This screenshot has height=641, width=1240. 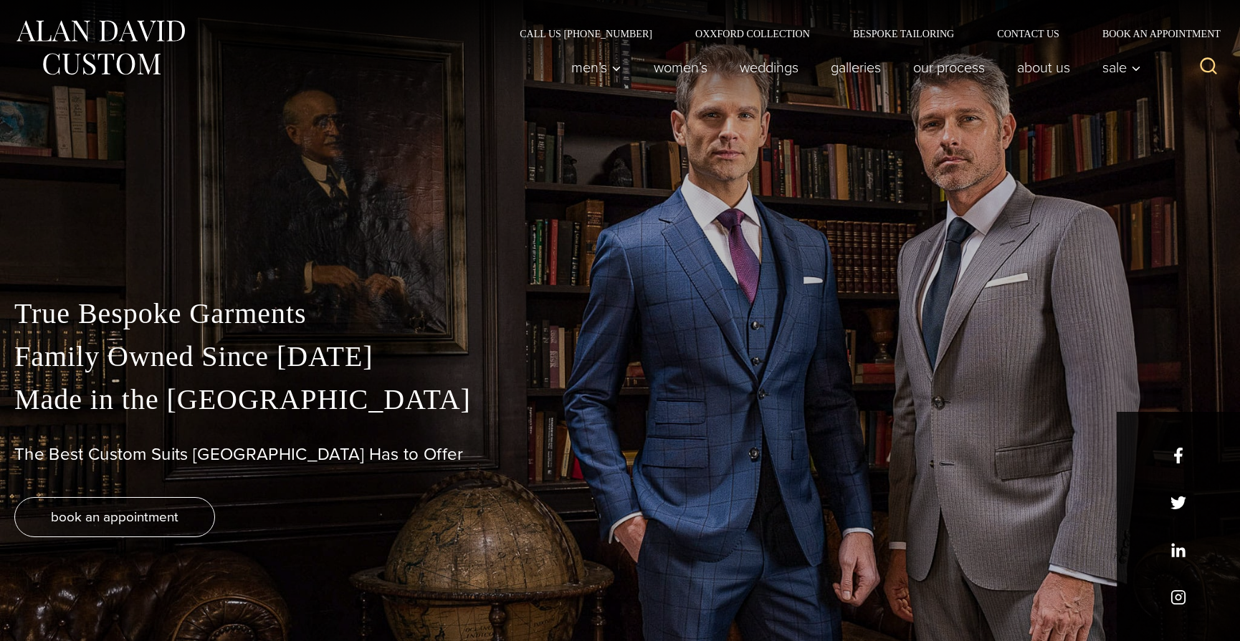 I want to click on nav: Secondary Navigation, so click(x=861, y=34).